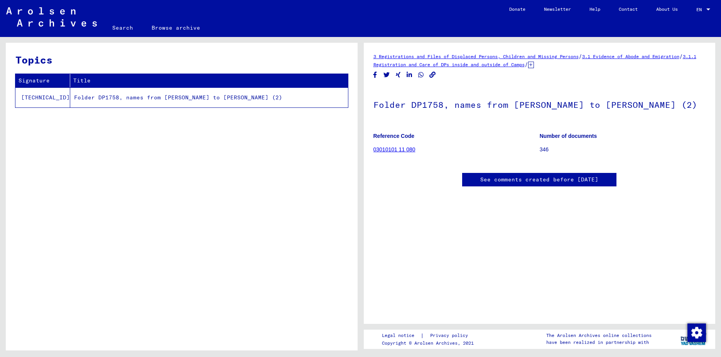 The image size is (721, 357). What do you see at coordinates (176, 28) in the screenshot?
I see `a: Browse archive` at bounding box center [176, 28].